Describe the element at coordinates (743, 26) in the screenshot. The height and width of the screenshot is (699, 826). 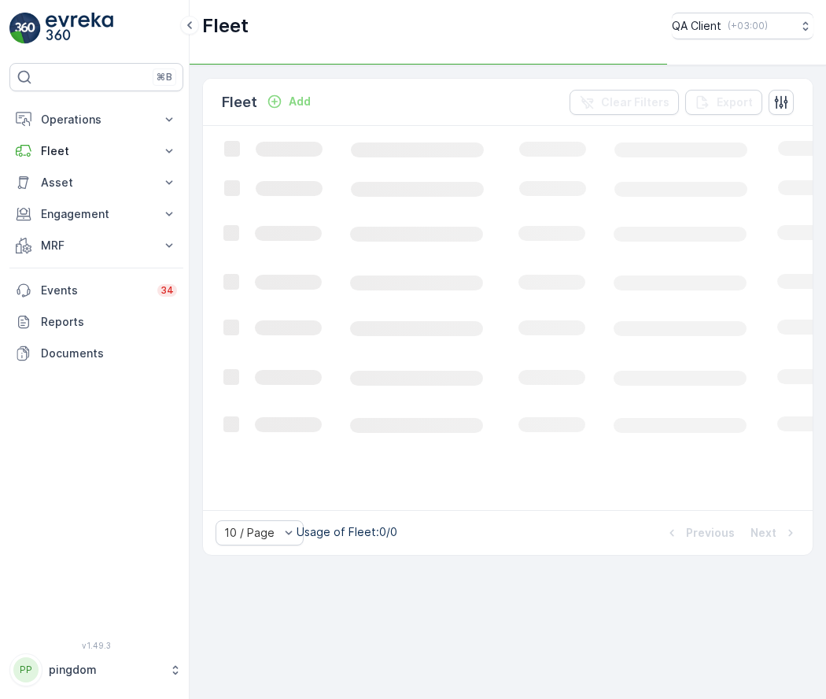
I see `button: QA Client(+03:00)` at that location.